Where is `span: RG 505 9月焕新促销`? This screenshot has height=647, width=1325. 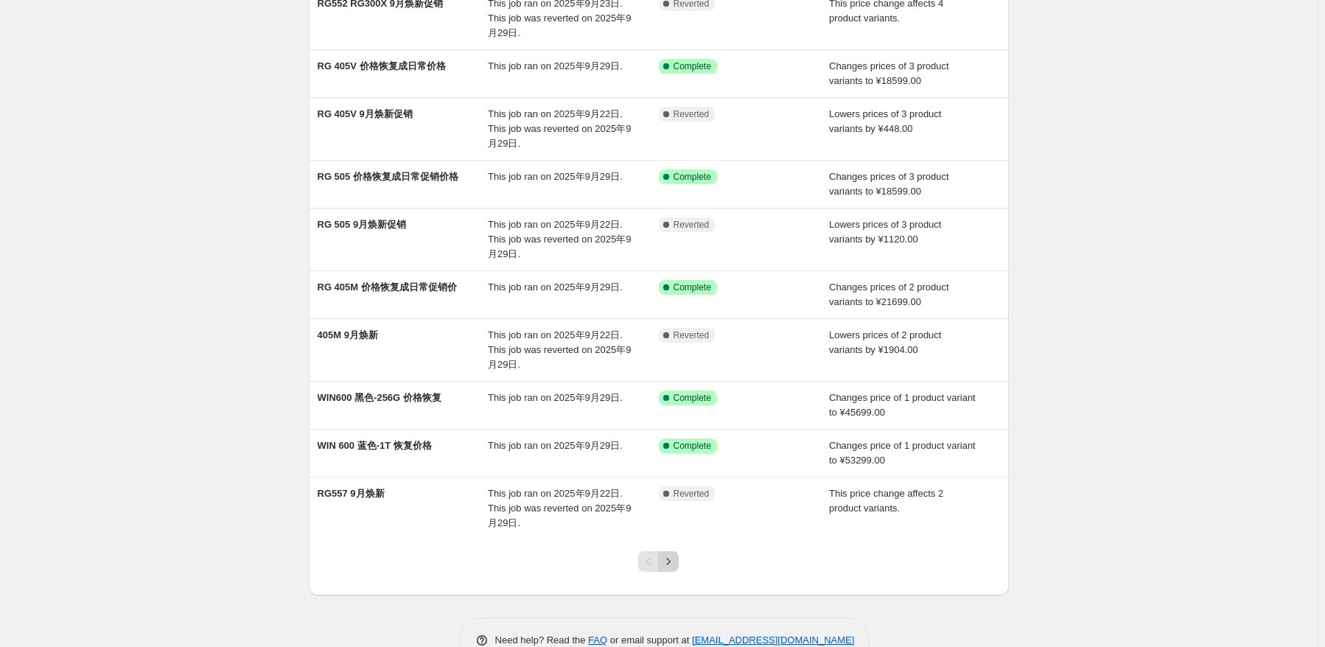 span: RG 505 9月焕新促销 is located at coordinates (362, 224).